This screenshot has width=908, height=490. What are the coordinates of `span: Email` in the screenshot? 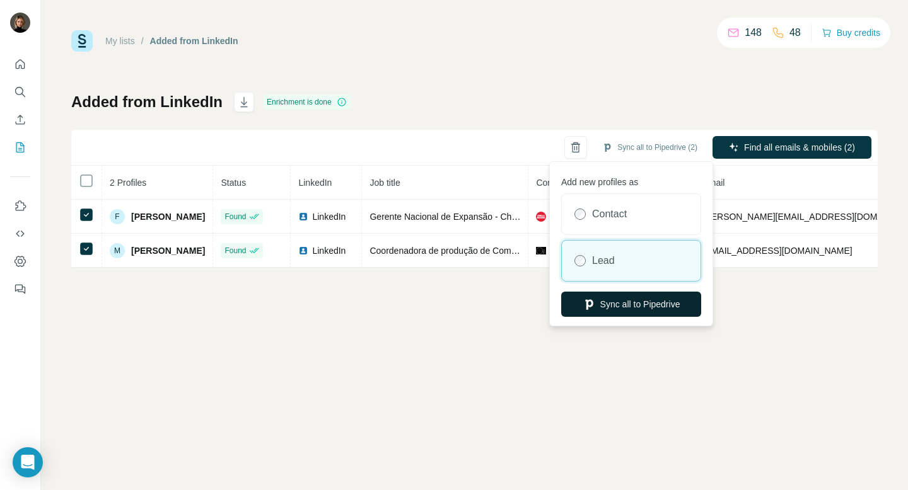 It's located at (713, 183).